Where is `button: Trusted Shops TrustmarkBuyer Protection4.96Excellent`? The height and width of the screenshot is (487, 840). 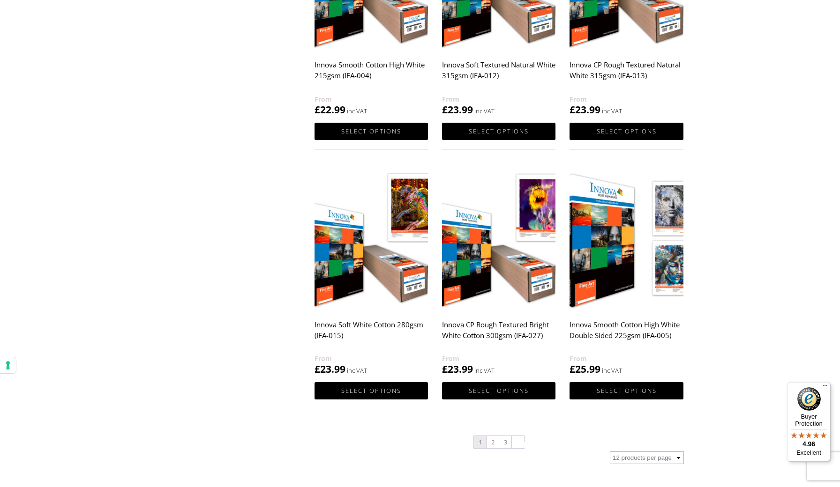
button: Trusted Shops TrustmarkBuyer Protection4.96Excellent is located at coordinates (808, 422).